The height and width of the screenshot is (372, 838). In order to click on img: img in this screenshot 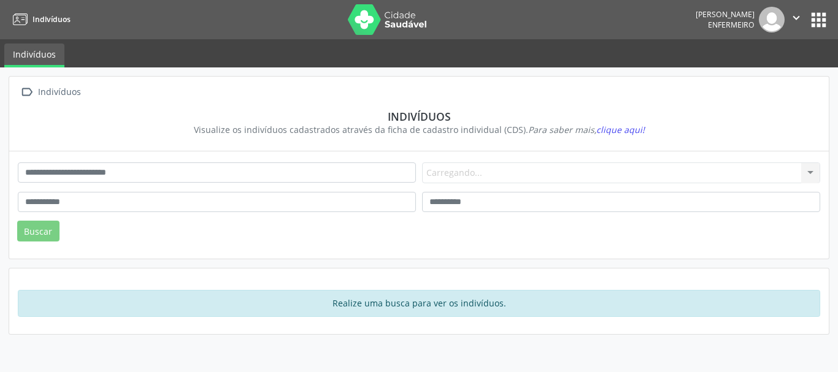, I will do `click(772, 20)`.